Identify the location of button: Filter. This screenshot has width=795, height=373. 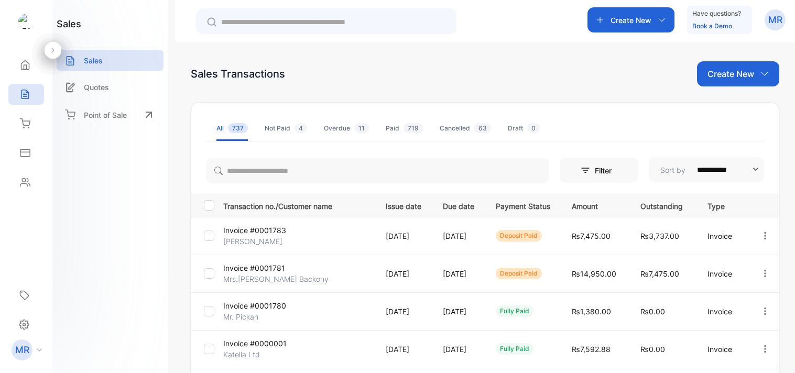
(599, 170).